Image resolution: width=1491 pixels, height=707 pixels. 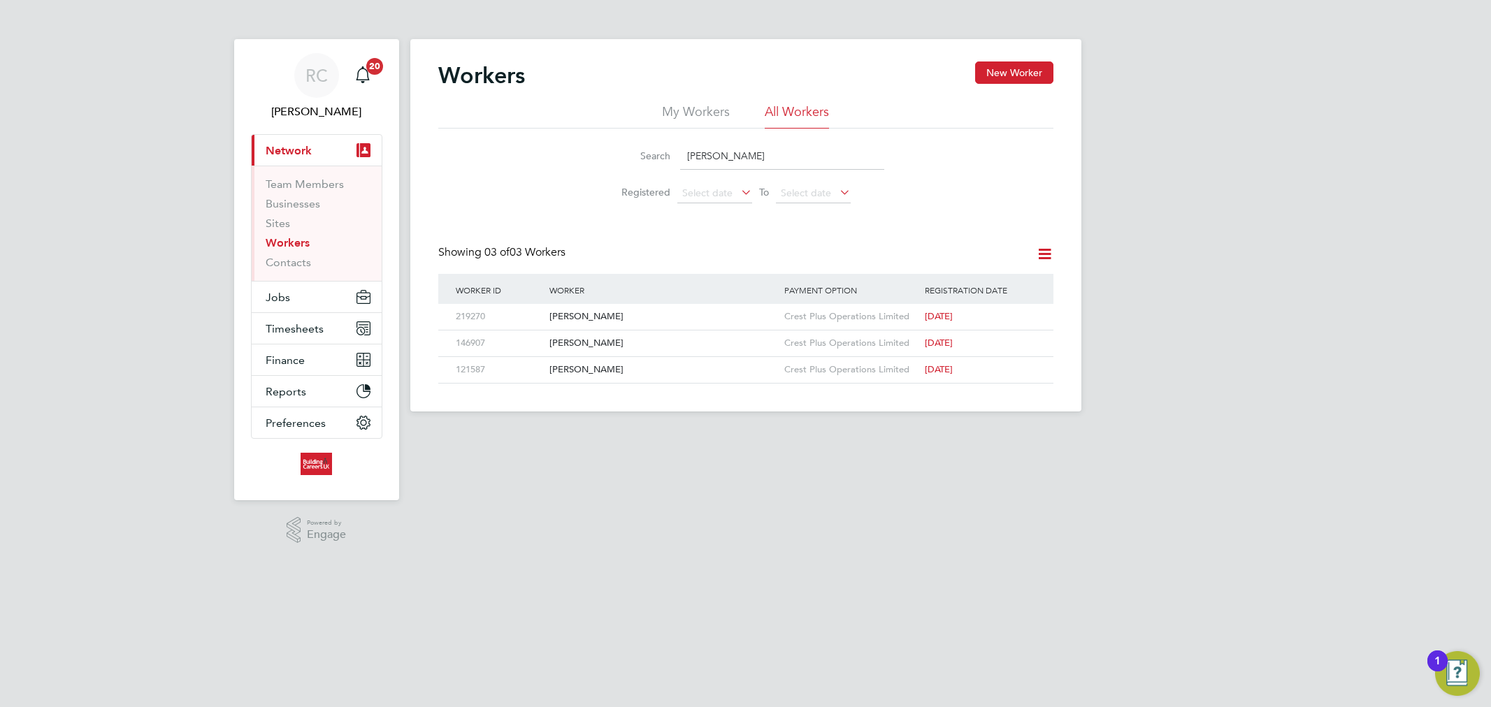 I want to click on div: Worker, so click(x=663, y=290).